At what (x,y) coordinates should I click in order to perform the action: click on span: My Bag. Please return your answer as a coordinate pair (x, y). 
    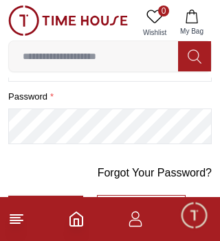
    Looking at the image, I should click on (192, 31).